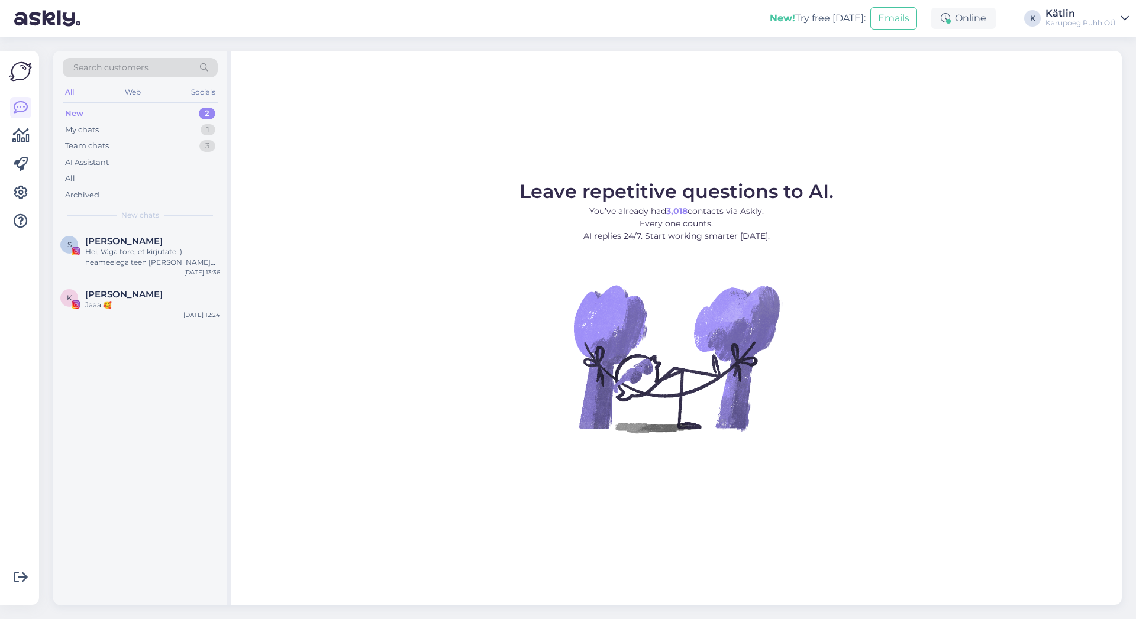 This screenshot has height=619, width=1136. I want to click on img: No Chat active, so click(676, 359).